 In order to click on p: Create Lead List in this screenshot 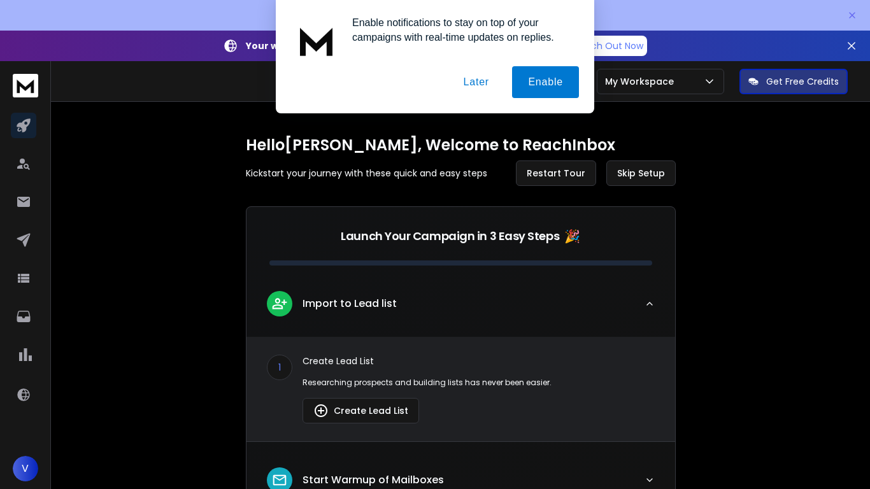, I will do `click(479, 361)`.